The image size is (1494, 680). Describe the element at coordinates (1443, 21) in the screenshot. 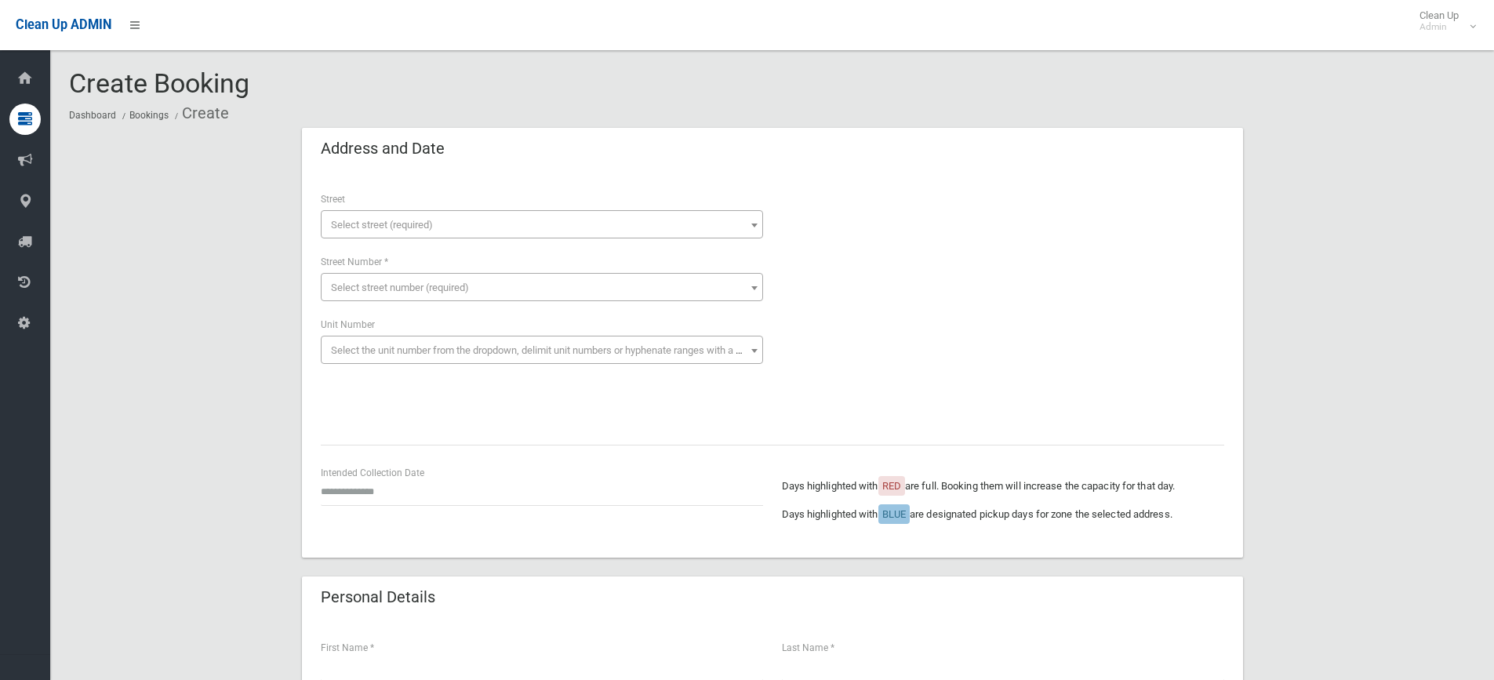

I see `span: Clean Up` at that location.